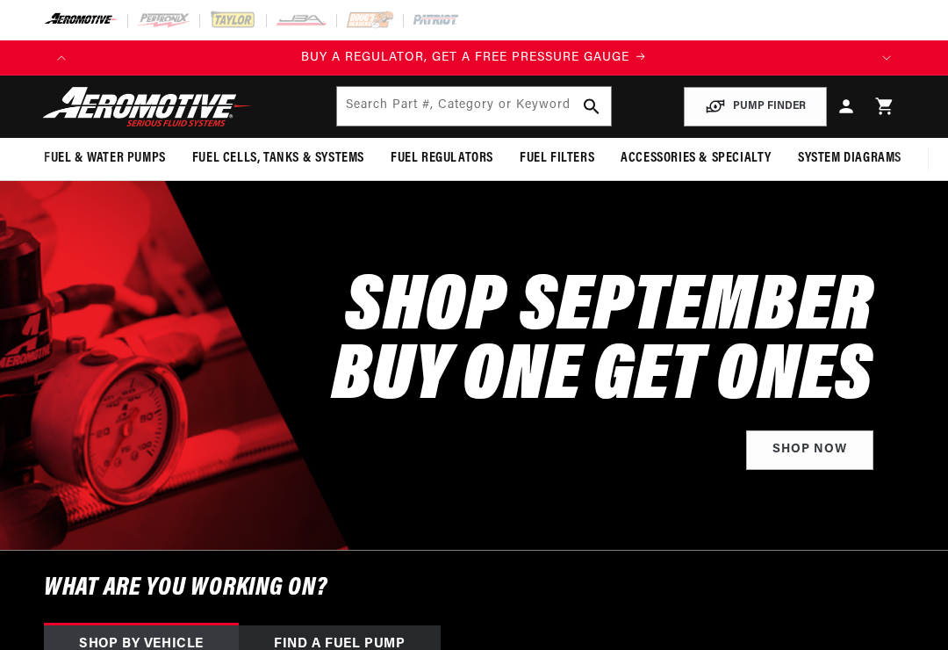 The width and height of the screenshot is (948, 650). What do you see at coordinates (474, 58) in the screenshot?
I see `div: Announcement` at bounding box center [474, 58].